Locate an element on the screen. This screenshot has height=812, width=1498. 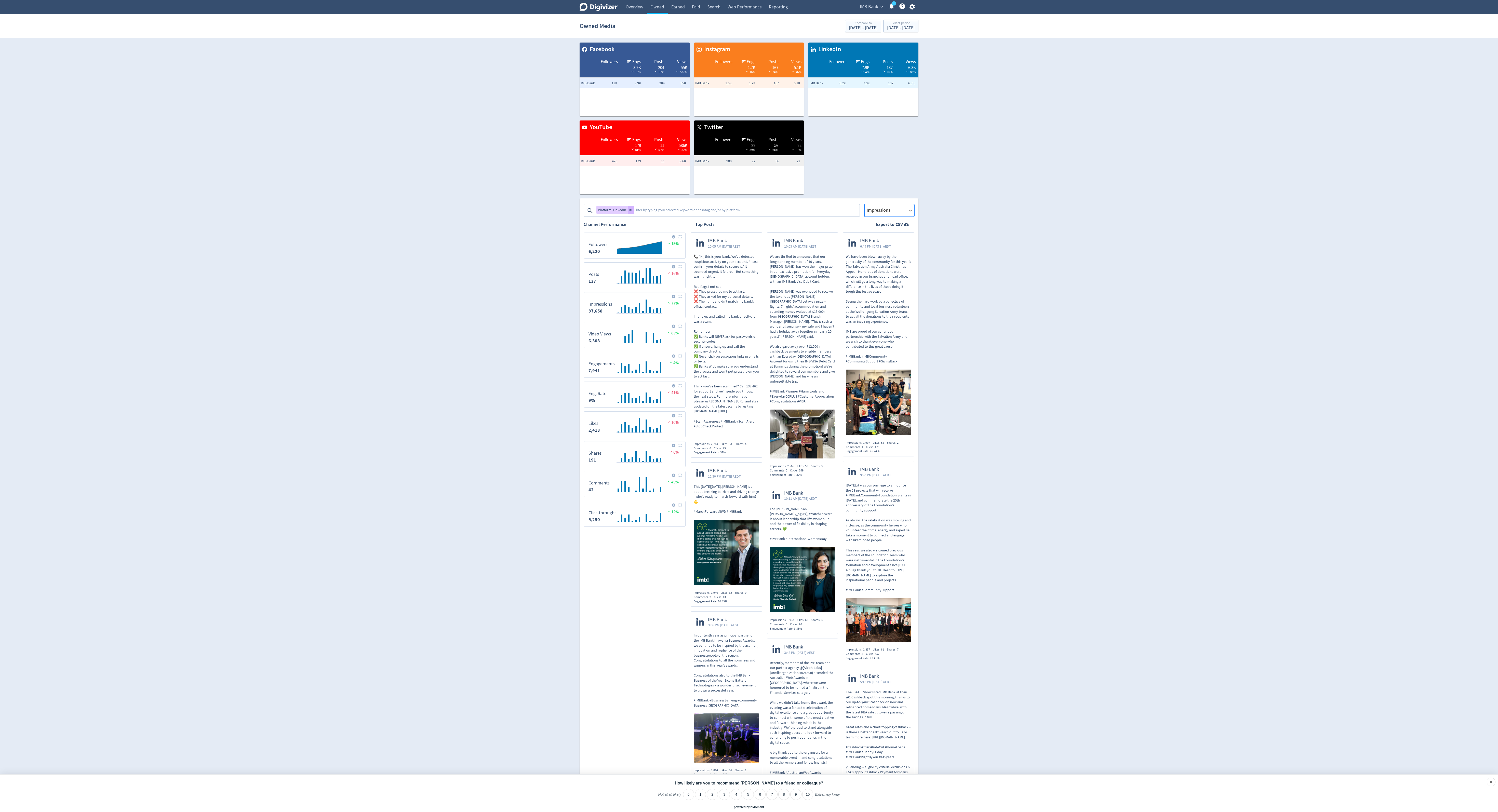
span: 26.74% is located at coordinates (874, 451).